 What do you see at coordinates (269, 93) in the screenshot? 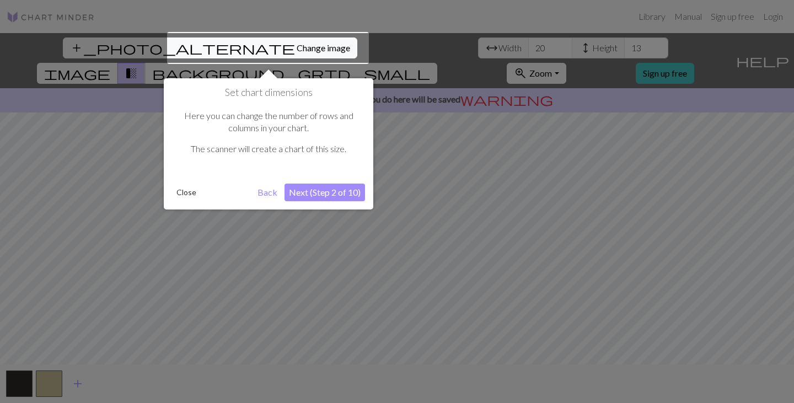
I see `h1: Set chart dimensions` at bounding box center [269, 93].